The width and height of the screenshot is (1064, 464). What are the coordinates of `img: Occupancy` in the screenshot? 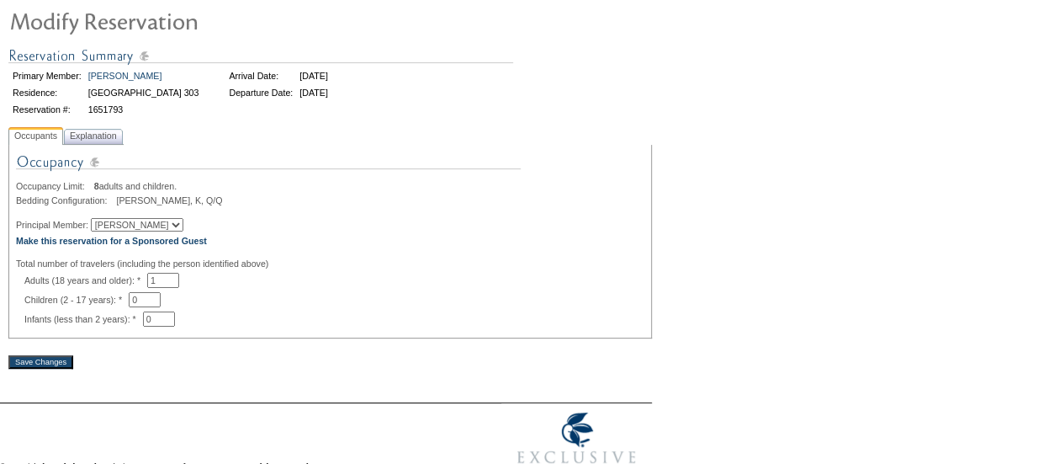 It's located at (268, 166).